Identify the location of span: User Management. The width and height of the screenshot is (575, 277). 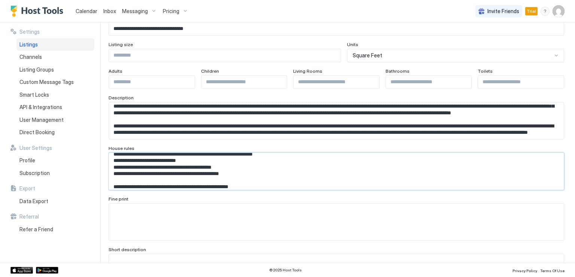
(42, 120).